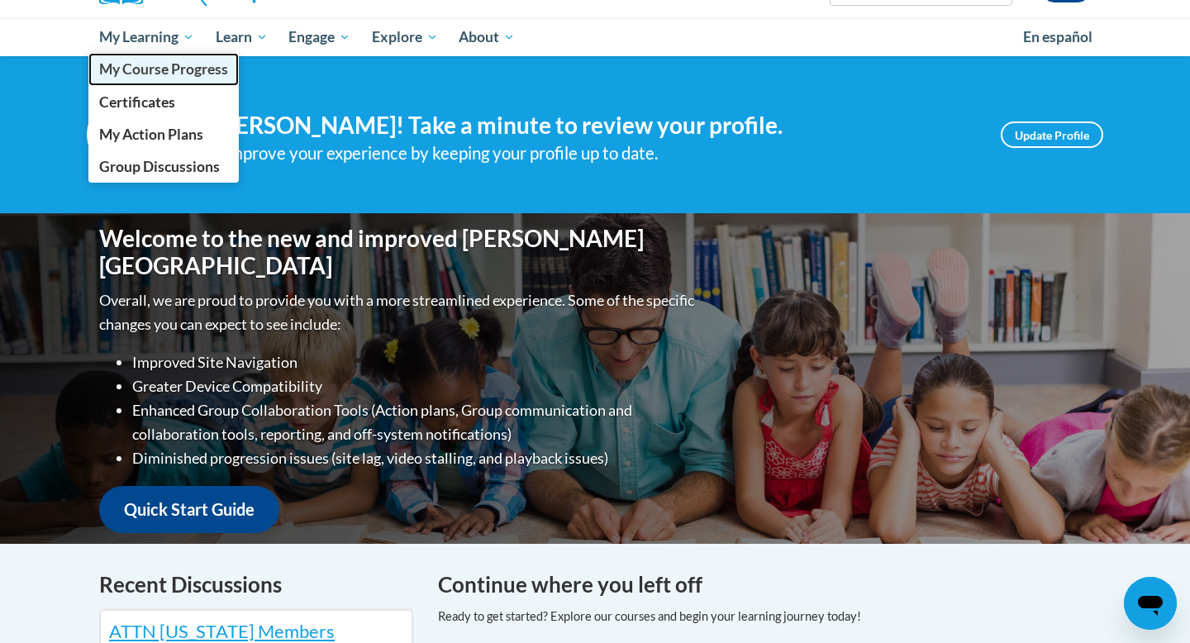 This screenshot has height=643, width=1190. I want to click on a: Explore, so click(405, 37).